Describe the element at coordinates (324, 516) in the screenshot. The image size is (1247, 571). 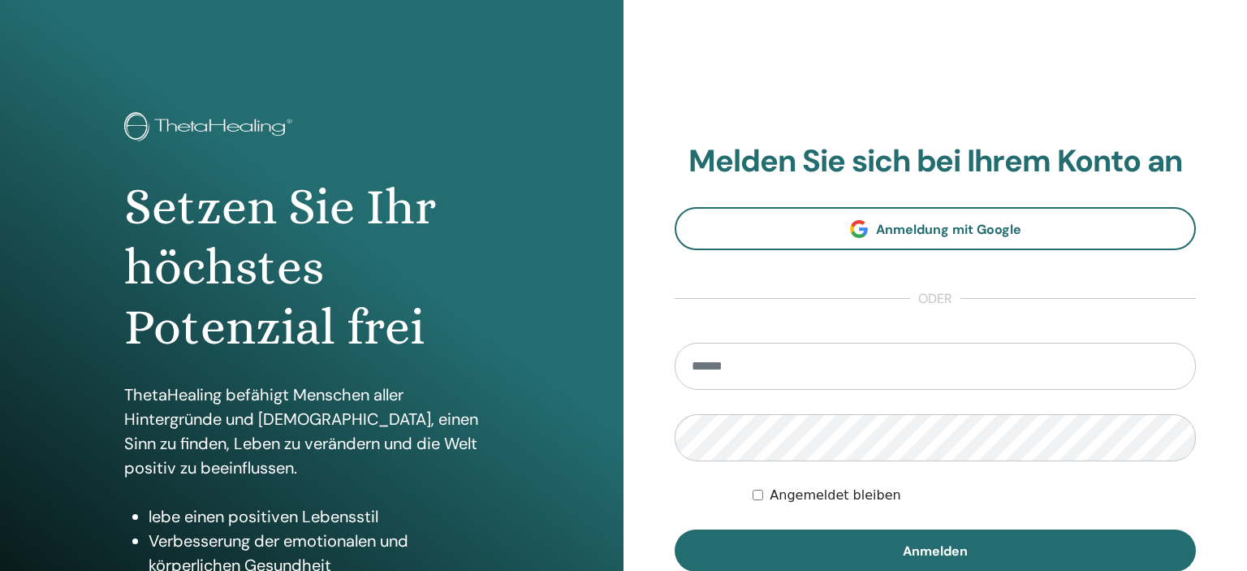
I see `li: lebe einen positiven Lebensstil` at that location.